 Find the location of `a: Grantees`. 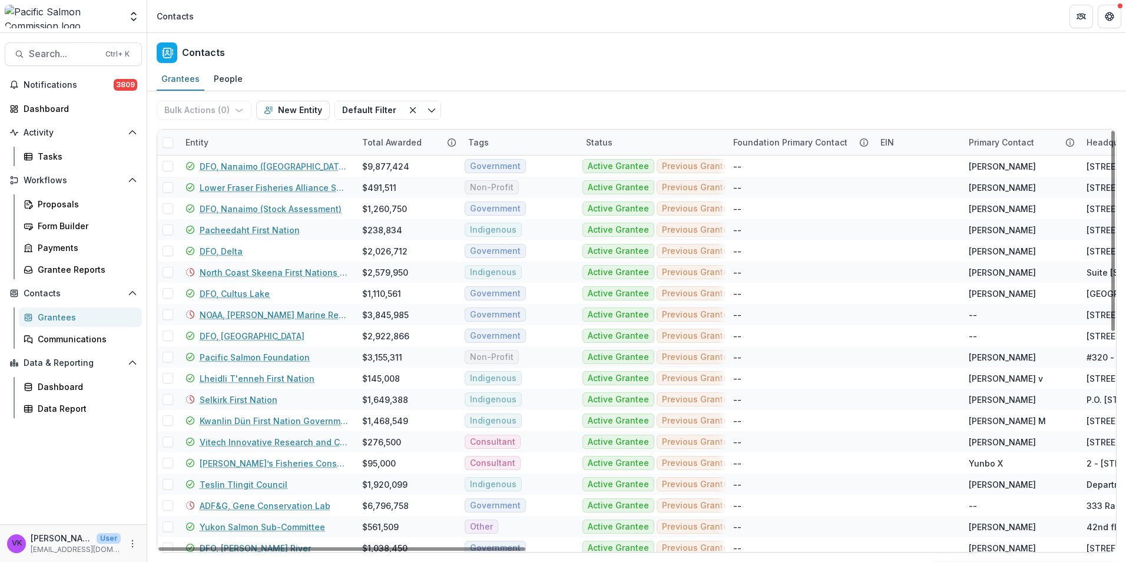

a: Grantees is located at coordinates (80, 317).